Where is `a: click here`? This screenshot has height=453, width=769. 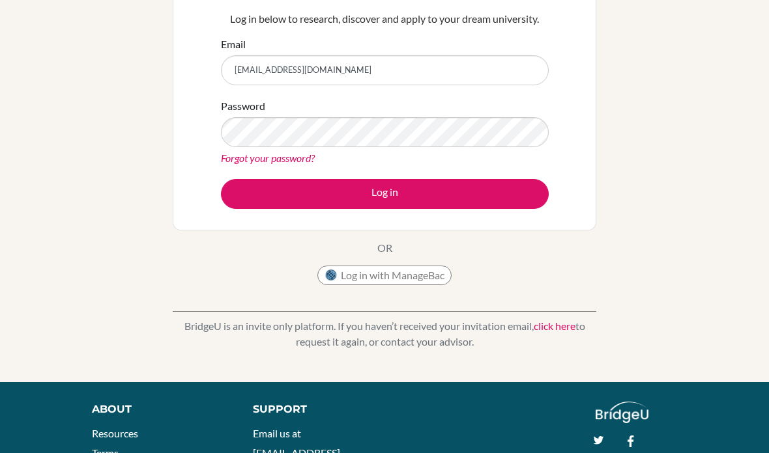 a: click here is located at coordinates (554, 326).